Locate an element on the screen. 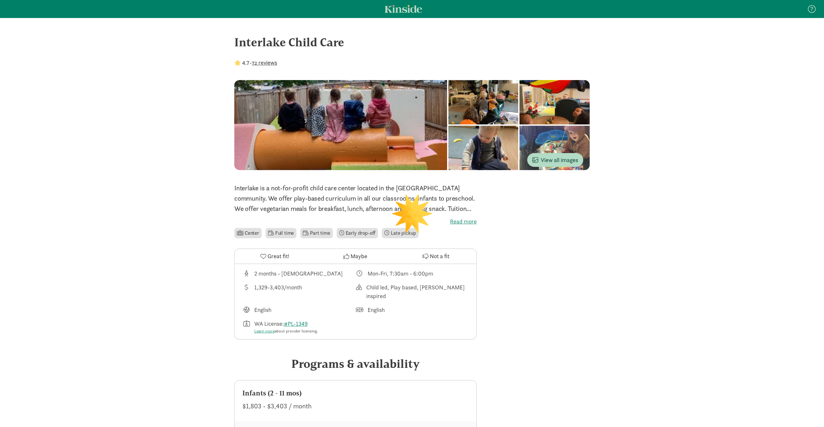  span: View all images is located at coordinates (555, 160).